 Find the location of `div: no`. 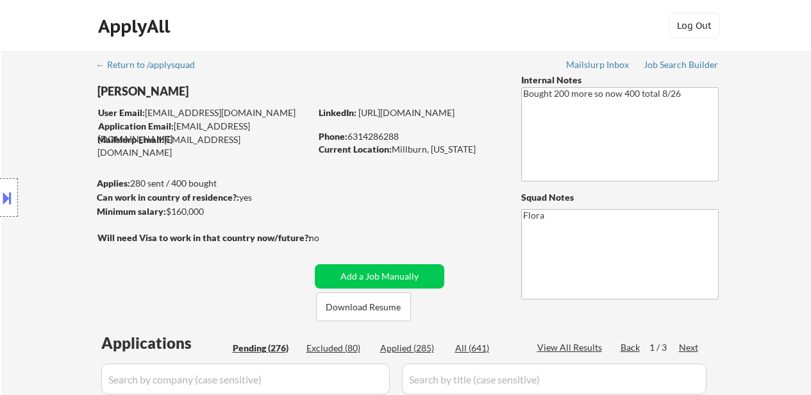

div: no is located at coordinates (327, 238).